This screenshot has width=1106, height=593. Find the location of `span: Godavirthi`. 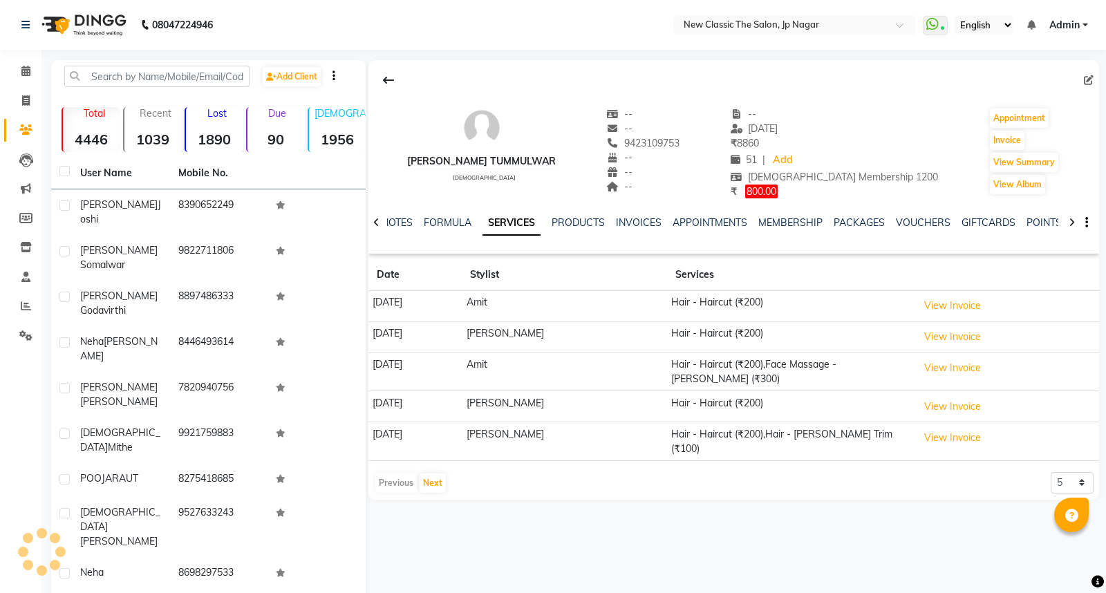

span: Godavirthi is located at coordinates (103, 310).